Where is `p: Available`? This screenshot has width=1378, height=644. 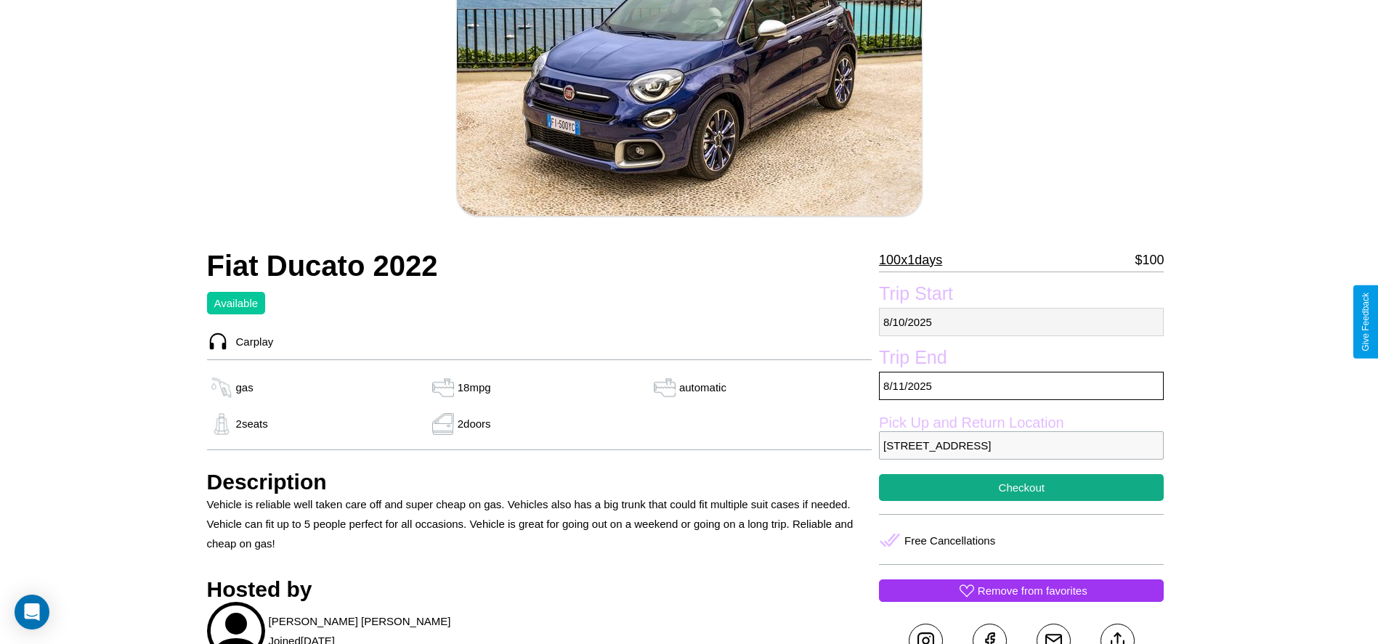
p: Available is located at coordinates (236, 303).